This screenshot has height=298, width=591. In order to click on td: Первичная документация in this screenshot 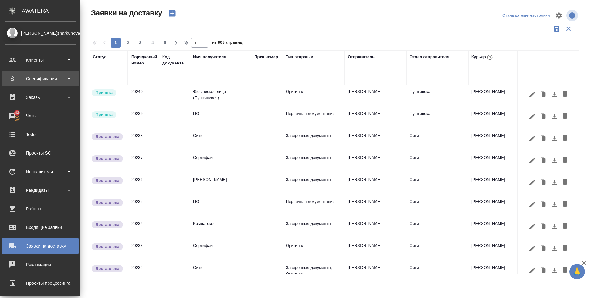, I will do `click(314, 118)`.